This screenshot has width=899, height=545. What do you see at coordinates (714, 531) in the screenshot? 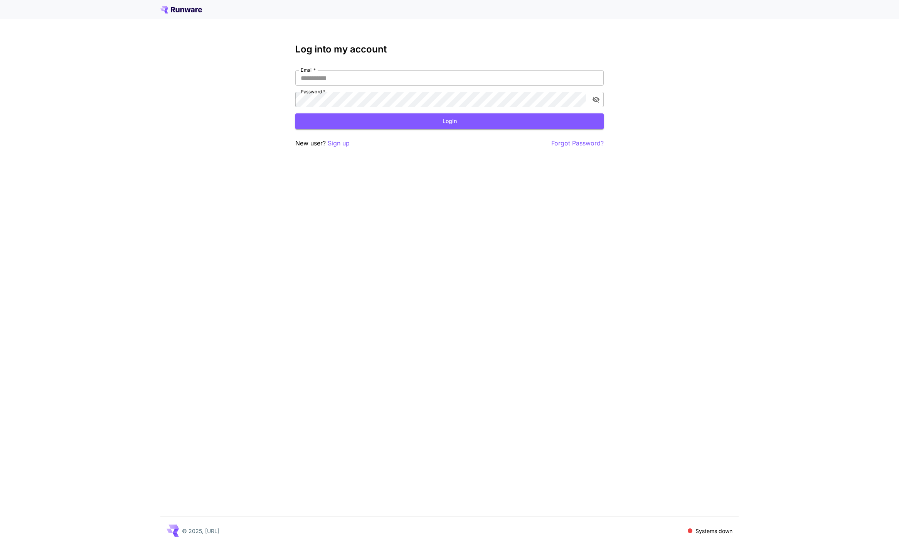
I see `p: Systems down` at bounding box center [714, 531].